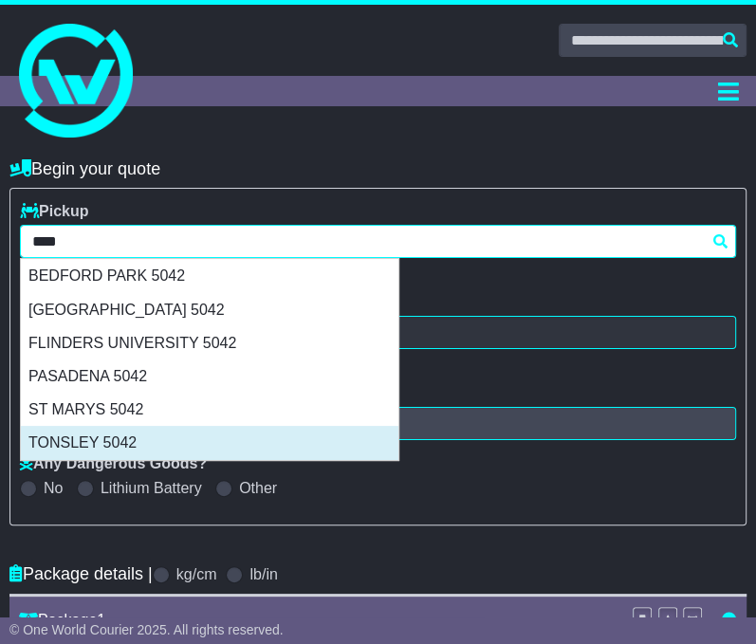 This screenshot has height=644, width=756. Describe the element at coordinates (730, 620) in the screenshot. I see `a: Remove this item` at that location.